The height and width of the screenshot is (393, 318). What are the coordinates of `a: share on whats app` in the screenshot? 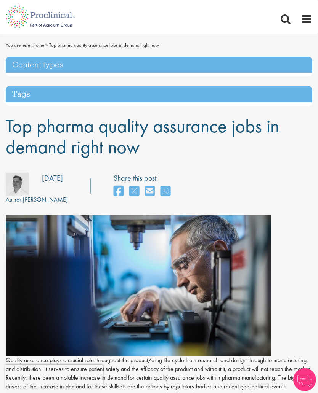 It's located at (165, 192).